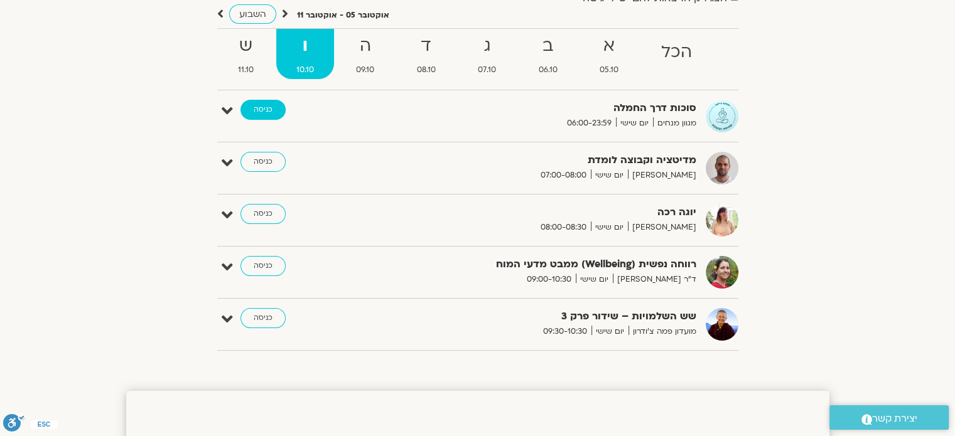 The image size is (955, 436). Describe the element at coordinates (542, 160) in the screenshot. I see `strong: מדיטציה וקבוצה לומדת` at that location.